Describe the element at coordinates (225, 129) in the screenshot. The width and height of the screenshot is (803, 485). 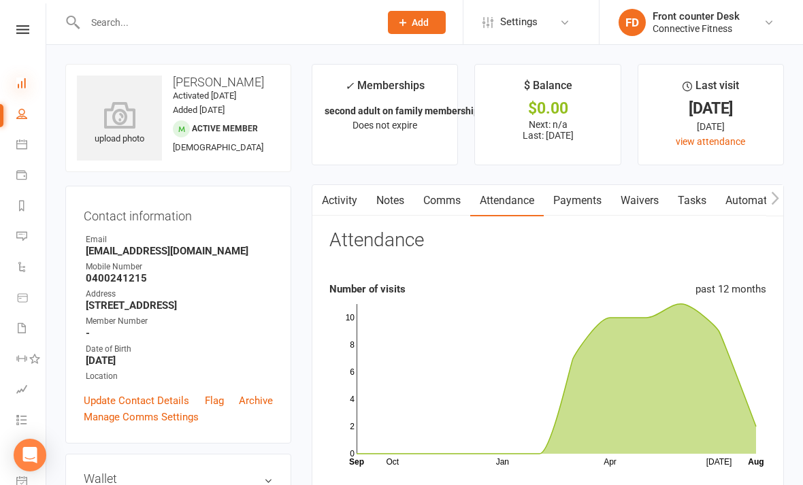
I see `span: Active member` at that location.